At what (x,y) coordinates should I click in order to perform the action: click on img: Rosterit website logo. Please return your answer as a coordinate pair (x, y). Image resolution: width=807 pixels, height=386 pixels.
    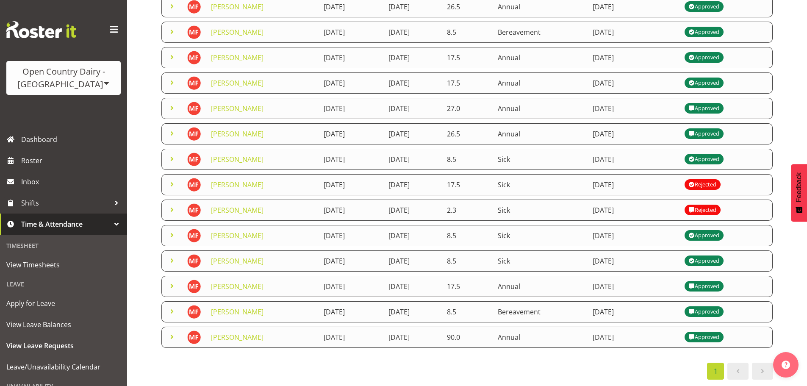
    Looking at the image, I should click on (41, 30).